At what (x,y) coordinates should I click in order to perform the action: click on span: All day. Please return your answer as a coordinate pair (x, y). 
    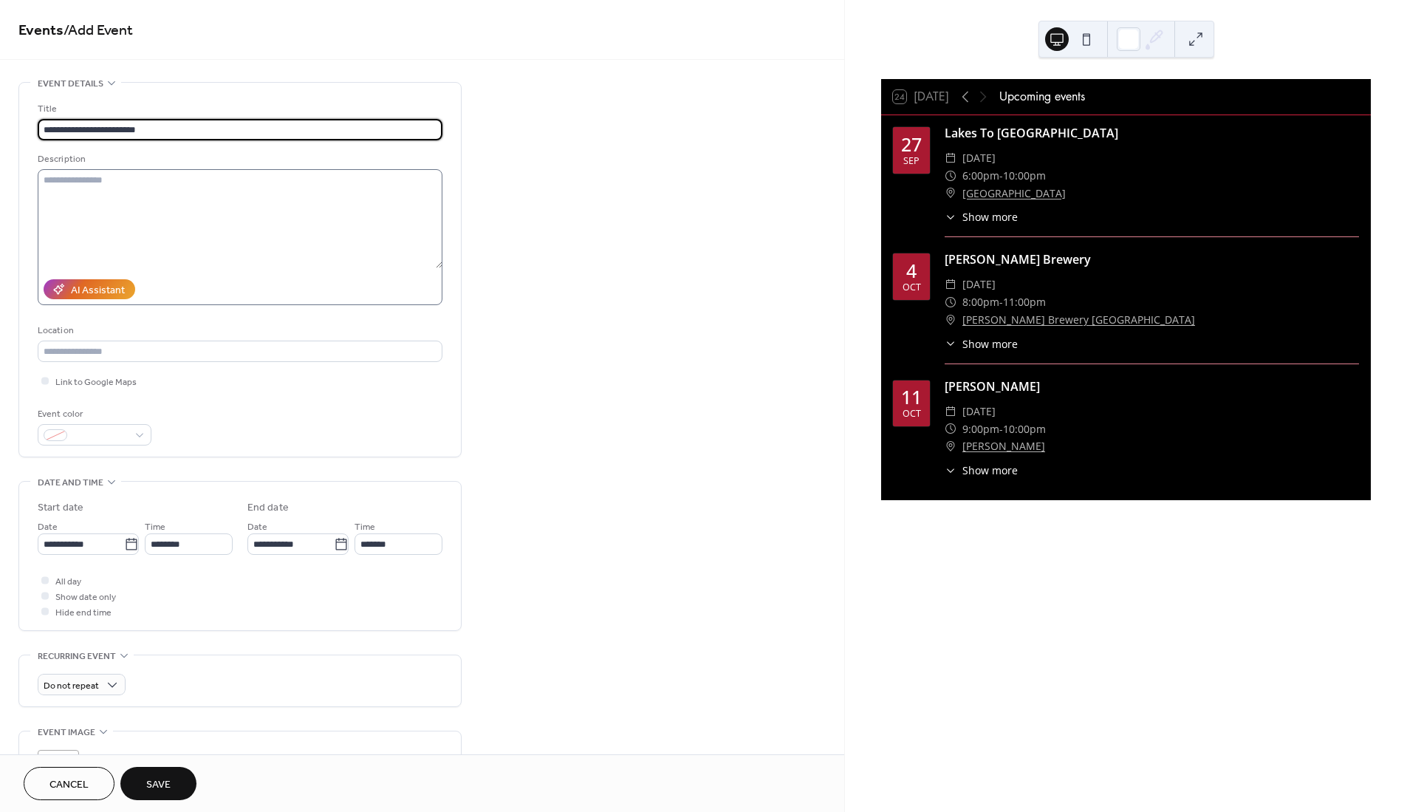
    Looking at the image, I should click on (68, 581).